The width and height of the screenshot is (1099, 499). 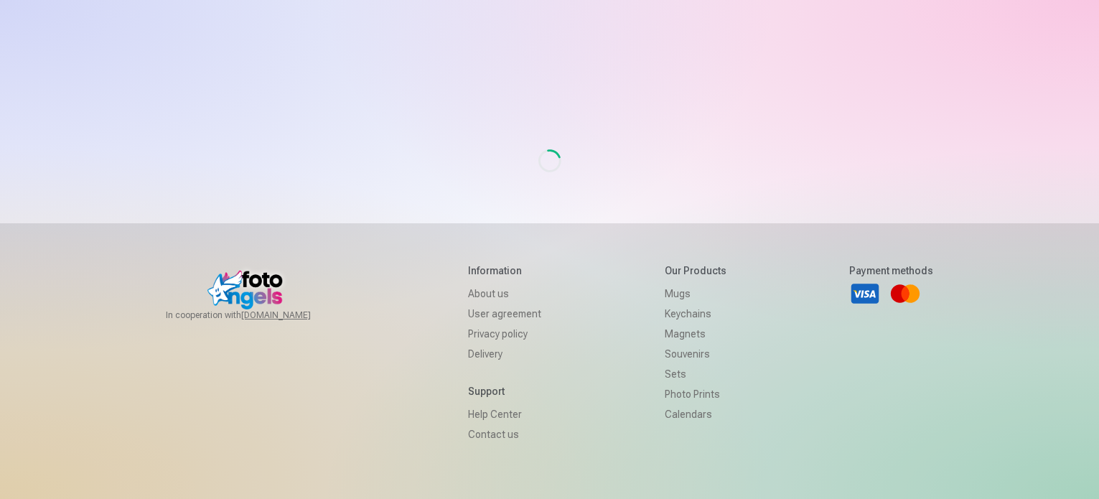 What do you see at coordinates (505, 314) in the screenshot?
I see `a: User agreement` at bounding box center [505, 314].